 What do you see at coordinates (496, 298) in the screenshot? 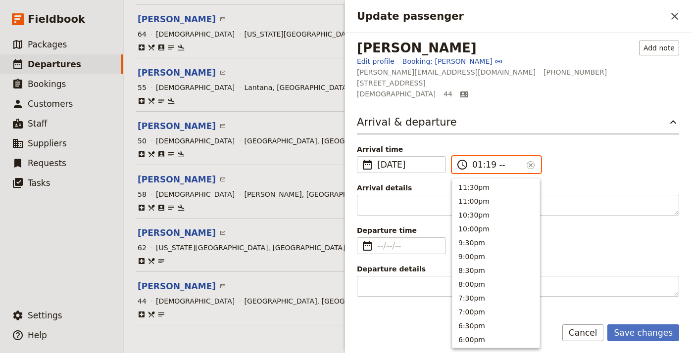
I see `button: 7:30pm` at bounding box center [496, 298].